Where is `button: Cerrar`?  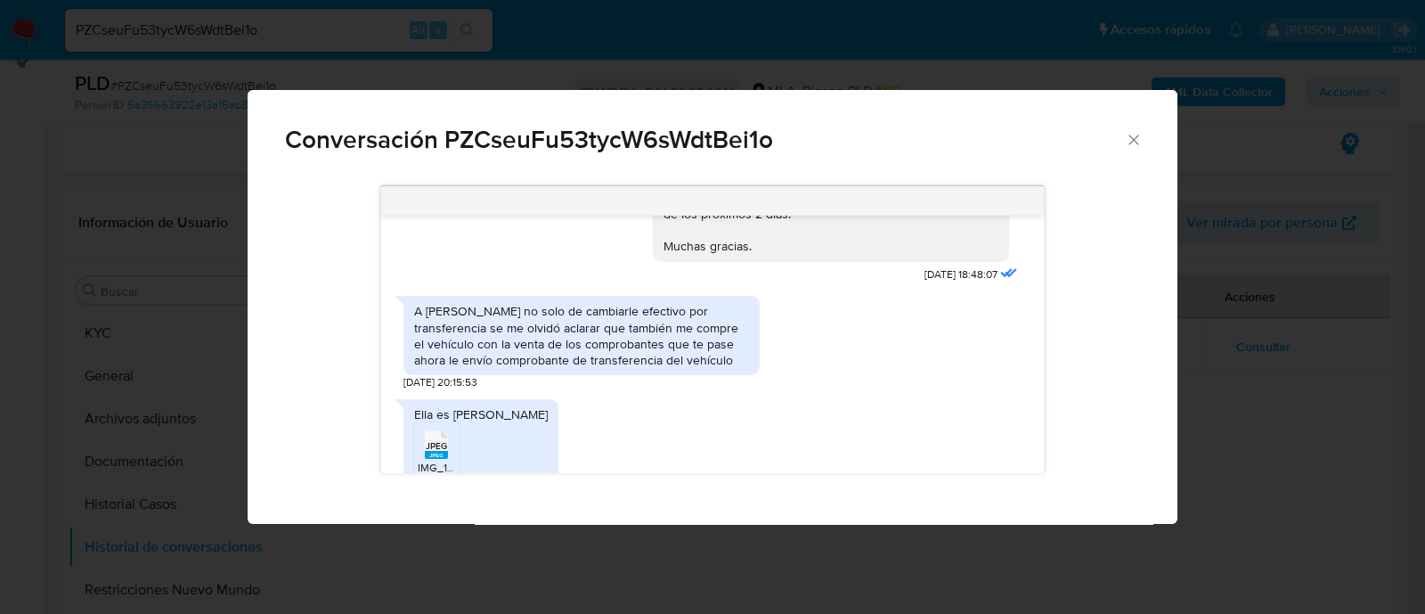
button: Cerrar is located at coordinates (1133, 139).